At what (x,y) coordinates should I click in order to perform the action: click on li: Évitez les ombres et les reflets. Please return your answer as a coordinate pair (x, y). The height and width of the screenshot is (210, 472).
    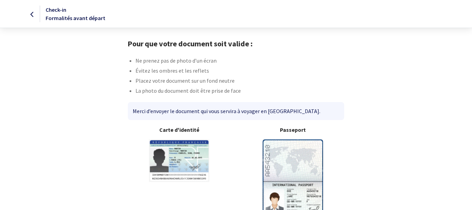
    Looking at the image, I should click on (240, 71).